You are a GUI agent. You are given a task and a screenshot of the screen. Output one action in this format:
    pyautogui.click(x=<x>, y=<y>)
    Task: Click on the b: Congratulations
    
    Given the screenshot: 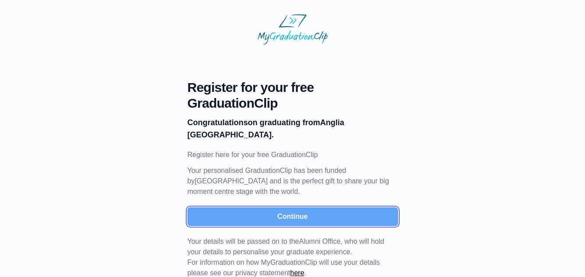 What is the action you would take?
    pyautogui.click(x=218, y=123)
    